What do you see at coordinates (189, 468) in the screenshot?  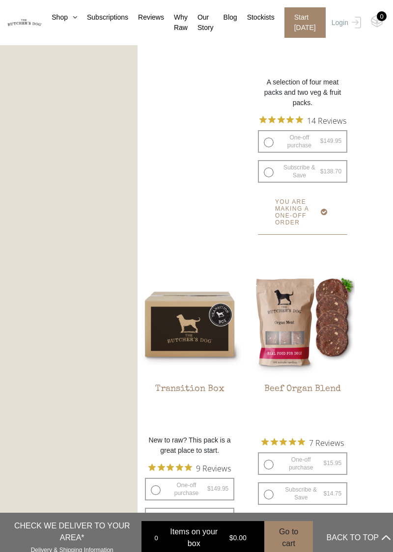 I see `button: Rated 5 out of 5 stars from 9 reviews. Jump to reviews.` at bounding box center [189, 468].